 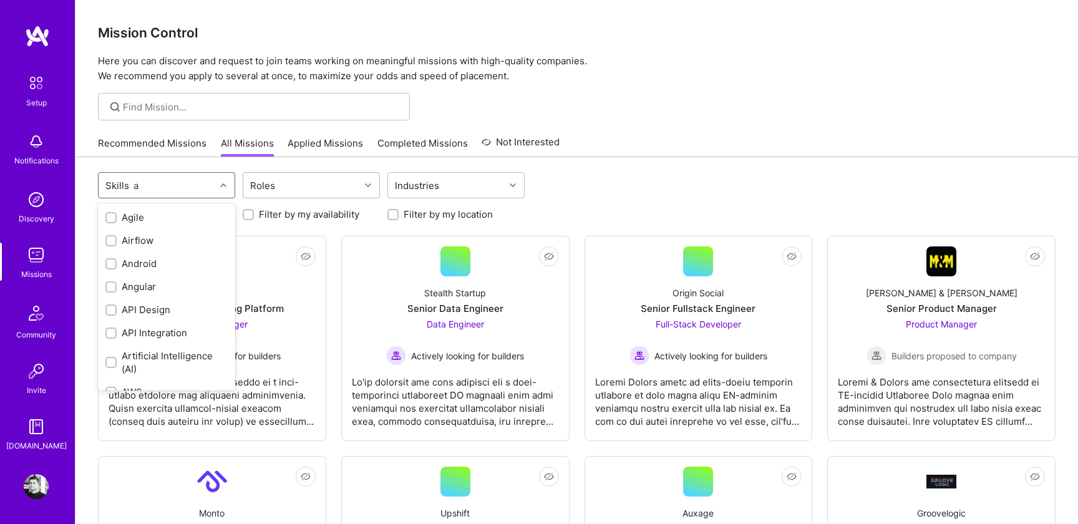 I want to click on img: Community, so click(x=36, y=313).